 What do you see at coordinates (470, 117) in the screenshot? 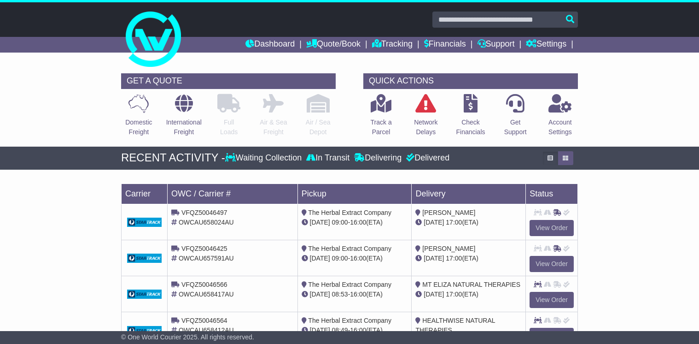
I see `a: CheckFinancials` at bounding box center [470, 117].